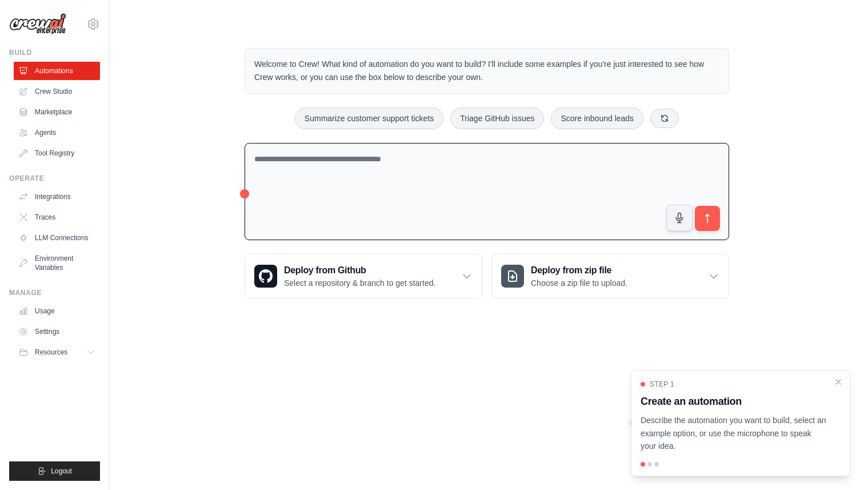  Describe the element at coordinates (57, 352) in the screenshot. I see `button: Resources` at that location.